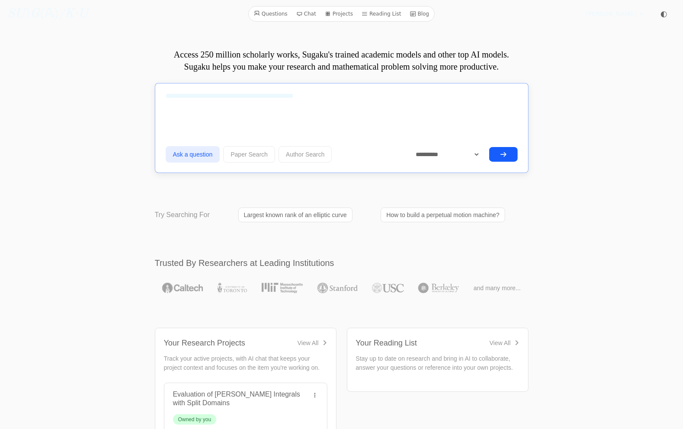 This screenshot has width=683, height=429. Describe the element at coordinates (295, 215) in the screenshot. I see `a: Largest known rank of an elliptic curve` at that location.